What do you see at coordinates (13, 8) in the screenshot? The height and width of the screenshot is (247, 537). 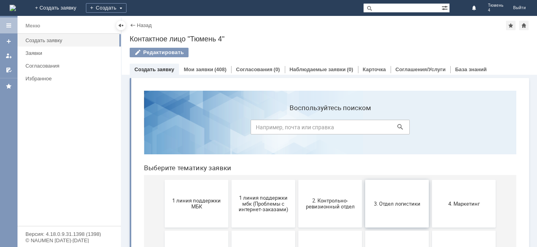 I see `a: Перейти на домашнюю страницу` at bounding box center [13, 8].